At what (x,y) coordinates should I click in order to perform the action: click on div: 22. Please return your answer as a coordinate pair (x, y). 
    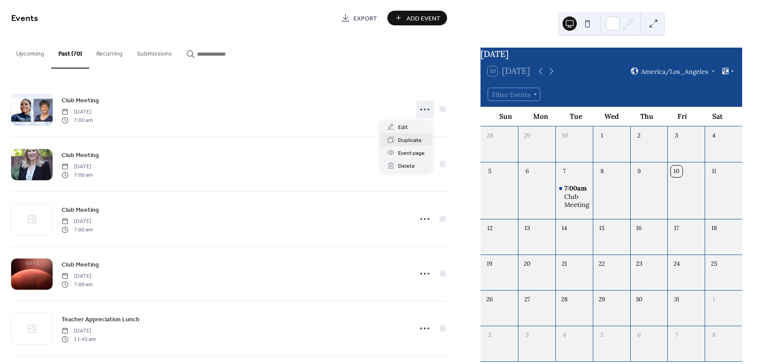
    Looking at the image, I should click on (601, 264).